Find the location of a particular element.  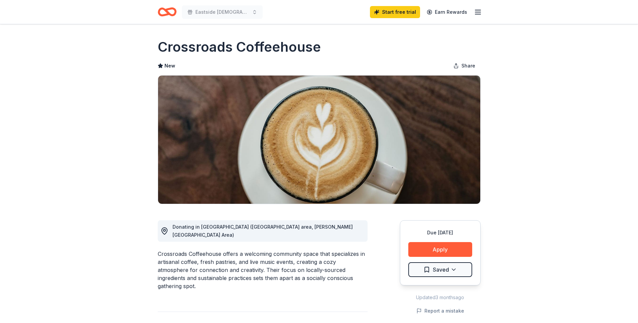

div: Updated 3 months ago is located at coordinates (440, 298).